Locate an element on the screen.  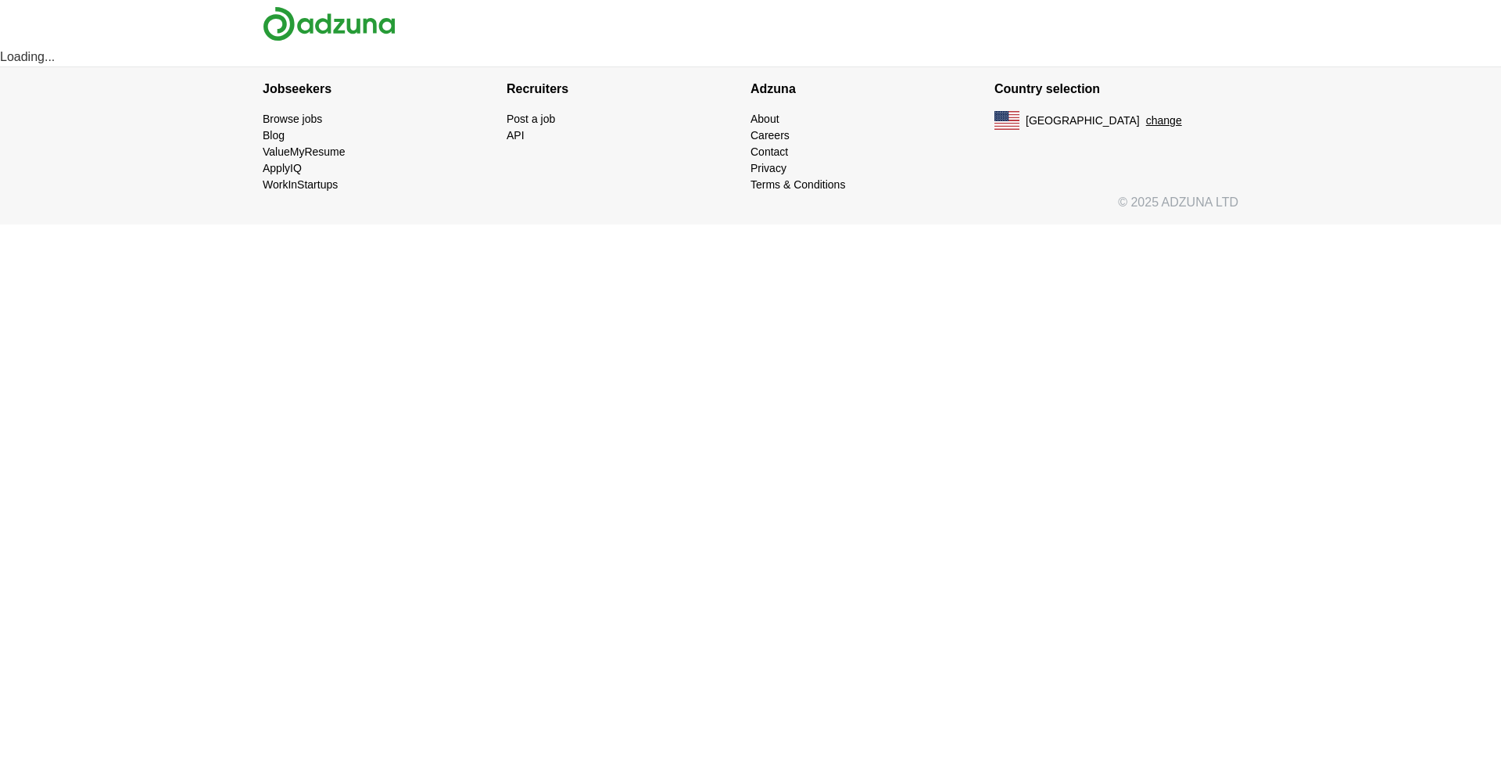
a: Browse jobs is located at coordinates (292, 119).